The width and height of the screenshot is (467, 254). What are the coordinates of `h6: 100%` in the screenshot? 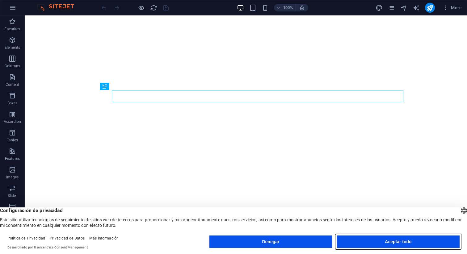 It's located at (288, 8).